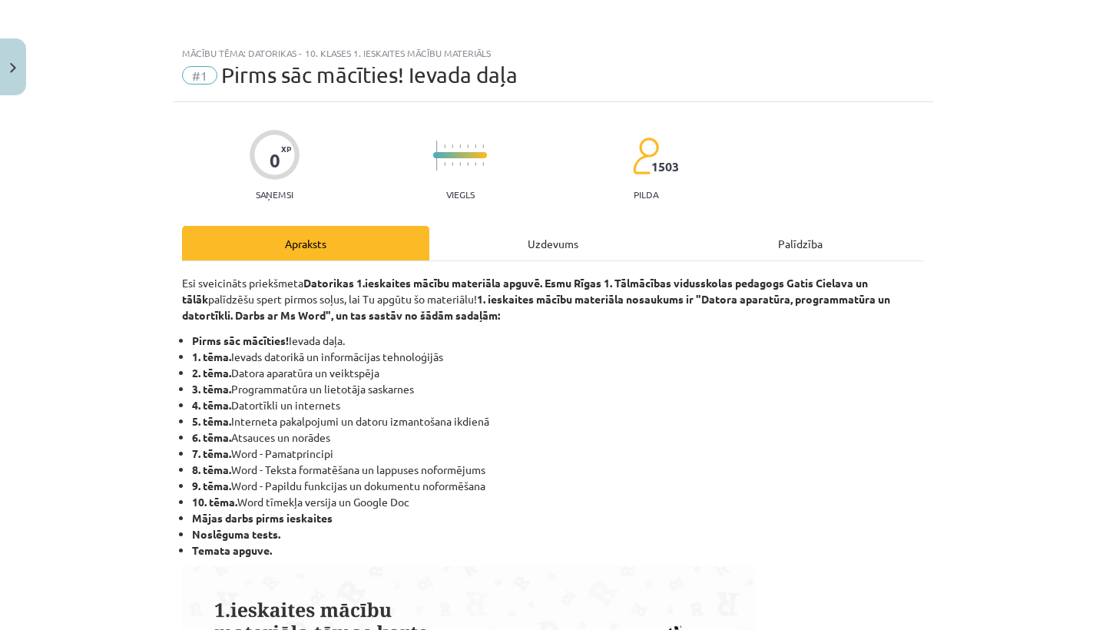 The height and width of the screenshot is (630, 1106). What do you see at coordinates (525, 290) in the screenshot?
I see `strong: Datorikas 1.ieskaites mācību materiāla apguvē. Esmu Rīgas 1. Tālmācības vidusskolas pedagogs Gati...` at bounding box center [525, 290].